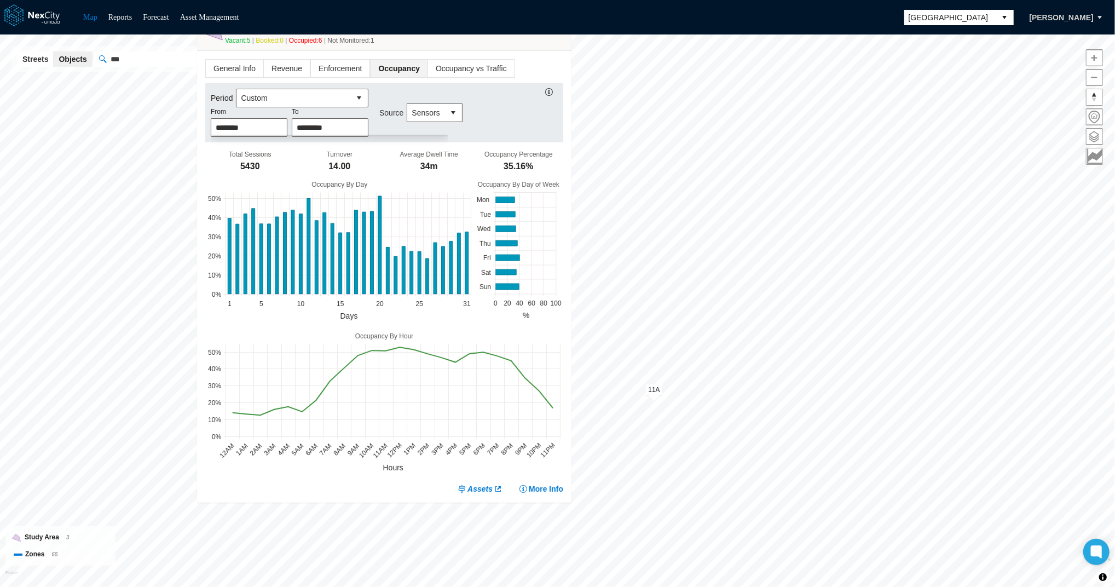  Describe the element at coordinates (1094, 57) in the screenshot. I see `button: Zoom in` at that location.